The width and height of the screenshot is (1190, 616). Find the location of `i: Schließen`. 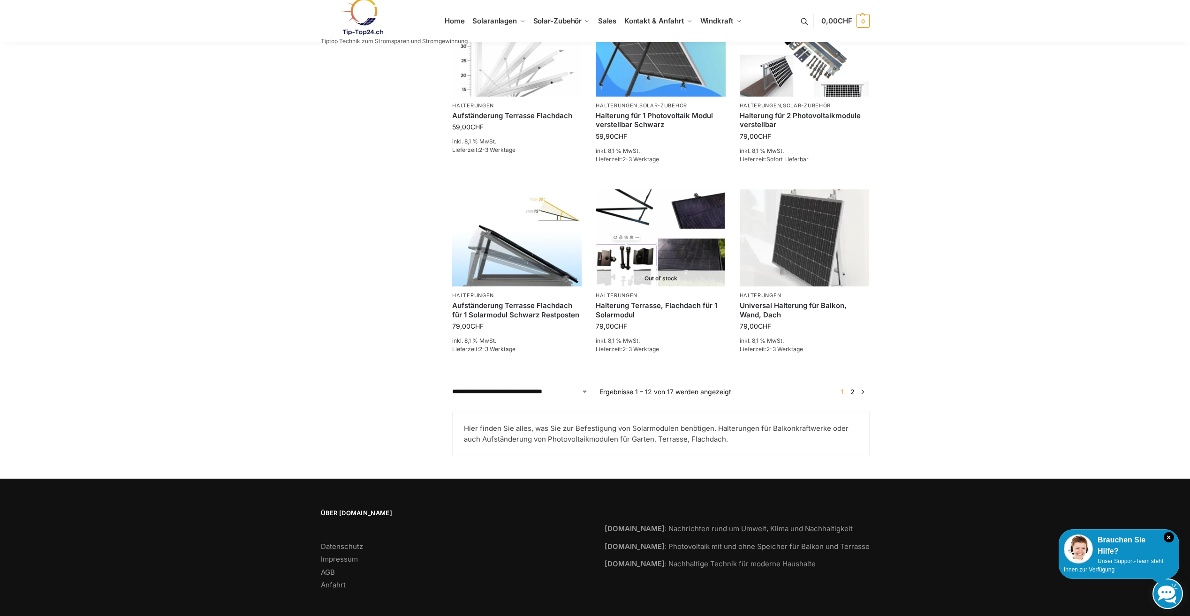

i: Schließen is located at coordinates (1168, 537).